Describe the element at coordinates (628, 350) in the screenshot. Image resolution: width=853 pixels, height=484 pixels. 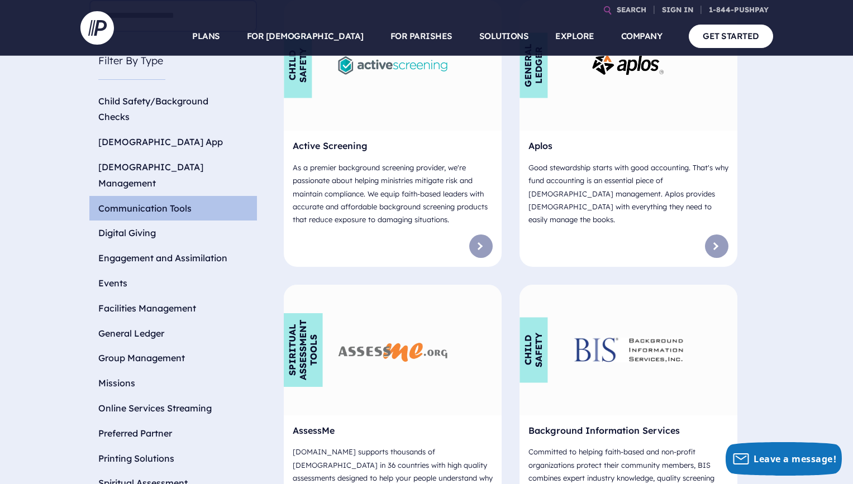
I see `img: Background Information Services - Logo` at that location.